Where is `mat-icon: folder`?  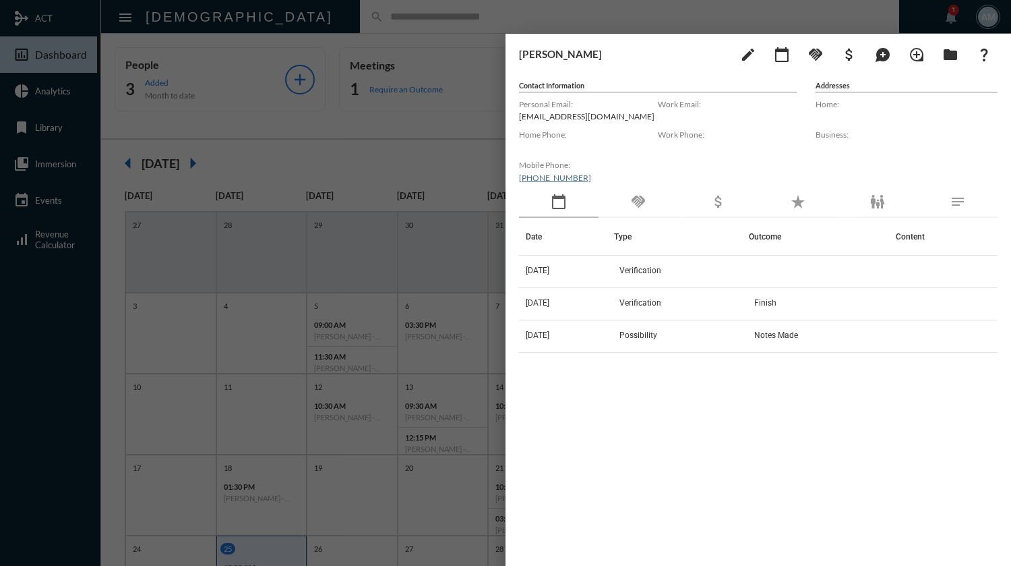
mat-icon: folder is located at coordinates (951, 55).